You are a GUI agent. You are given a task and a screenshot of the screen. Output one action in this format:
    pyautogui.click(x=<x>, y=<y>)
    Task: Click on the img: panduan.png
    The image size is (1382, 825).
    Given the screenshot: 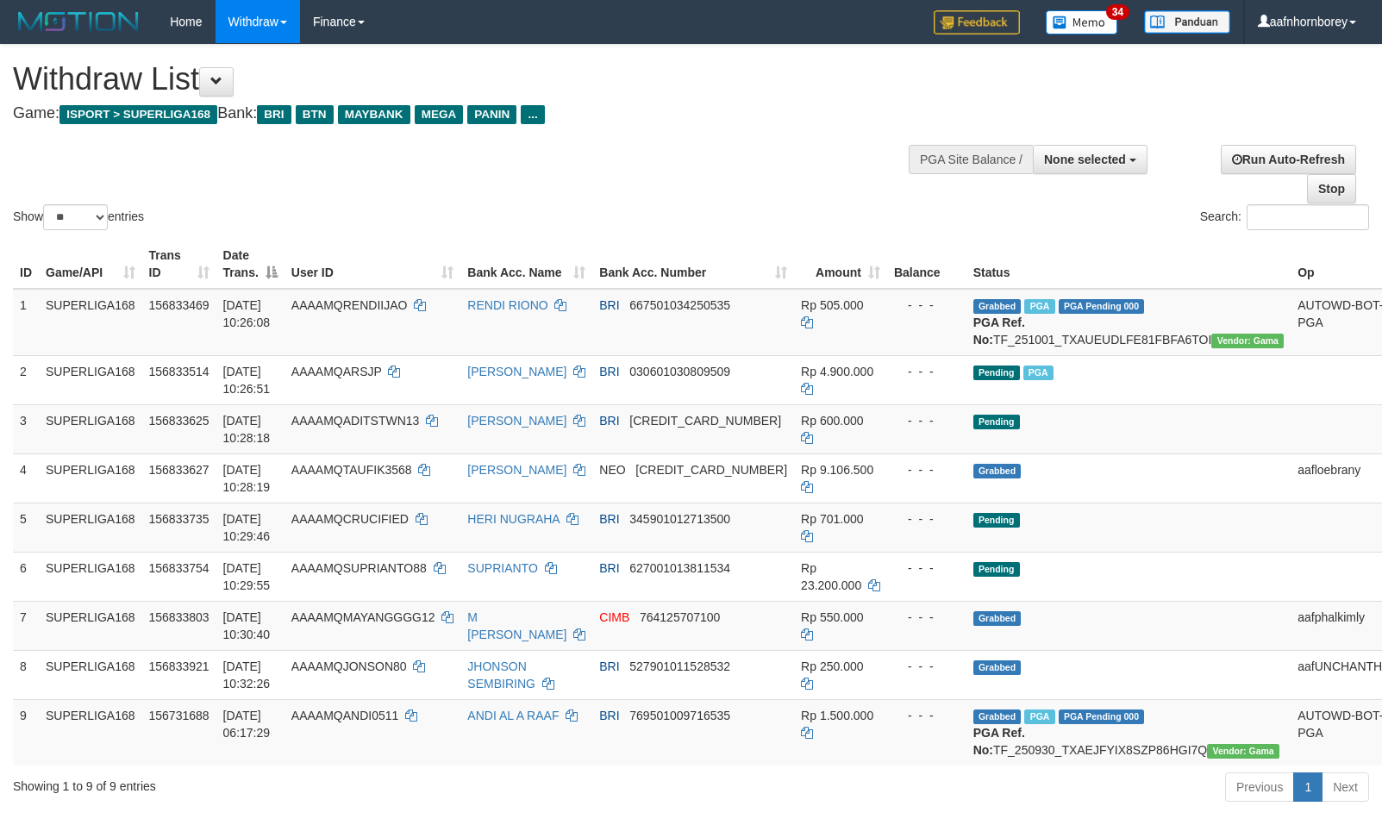 What is the action you would take?
    pyautogui.click(x=1187, y=22)
    